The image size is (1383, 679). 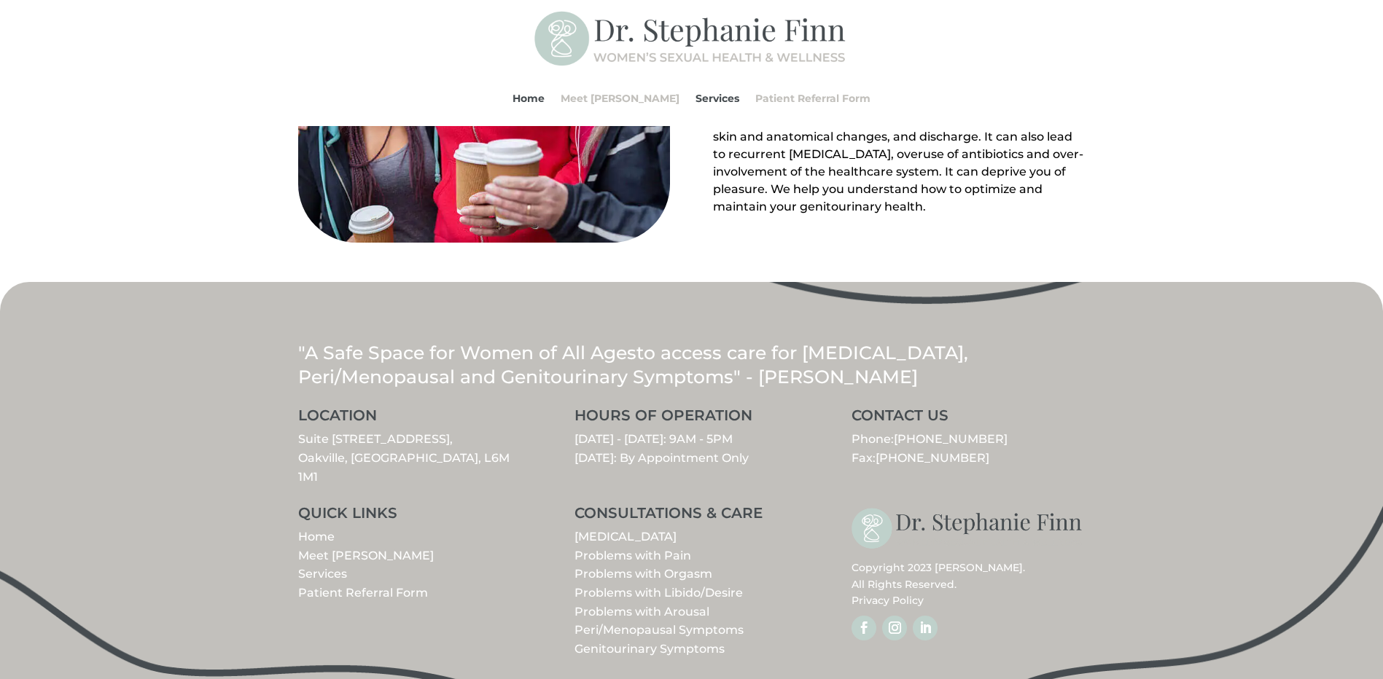 What do you see at coordinates (899, 146) in the screenshot?
I see `div: Page 2` at bounding box center [899, 146].